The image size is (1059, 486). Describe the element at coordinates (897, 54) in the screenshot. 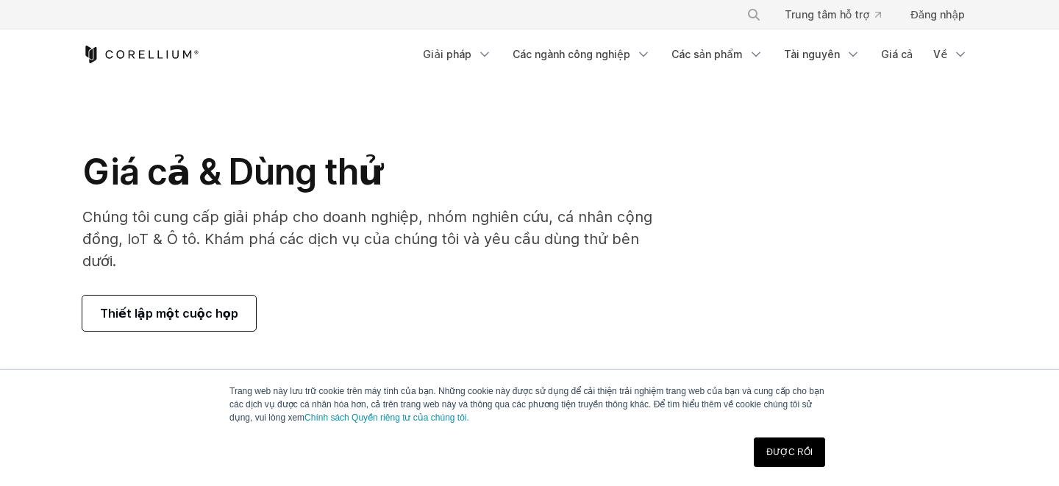

I see `font: Giá cả` at that location.